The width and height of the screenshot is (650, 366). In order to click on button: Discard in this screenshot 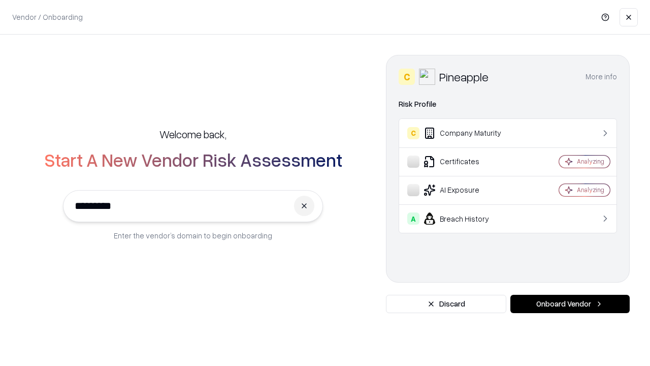, I will do `click(446, 304)`.